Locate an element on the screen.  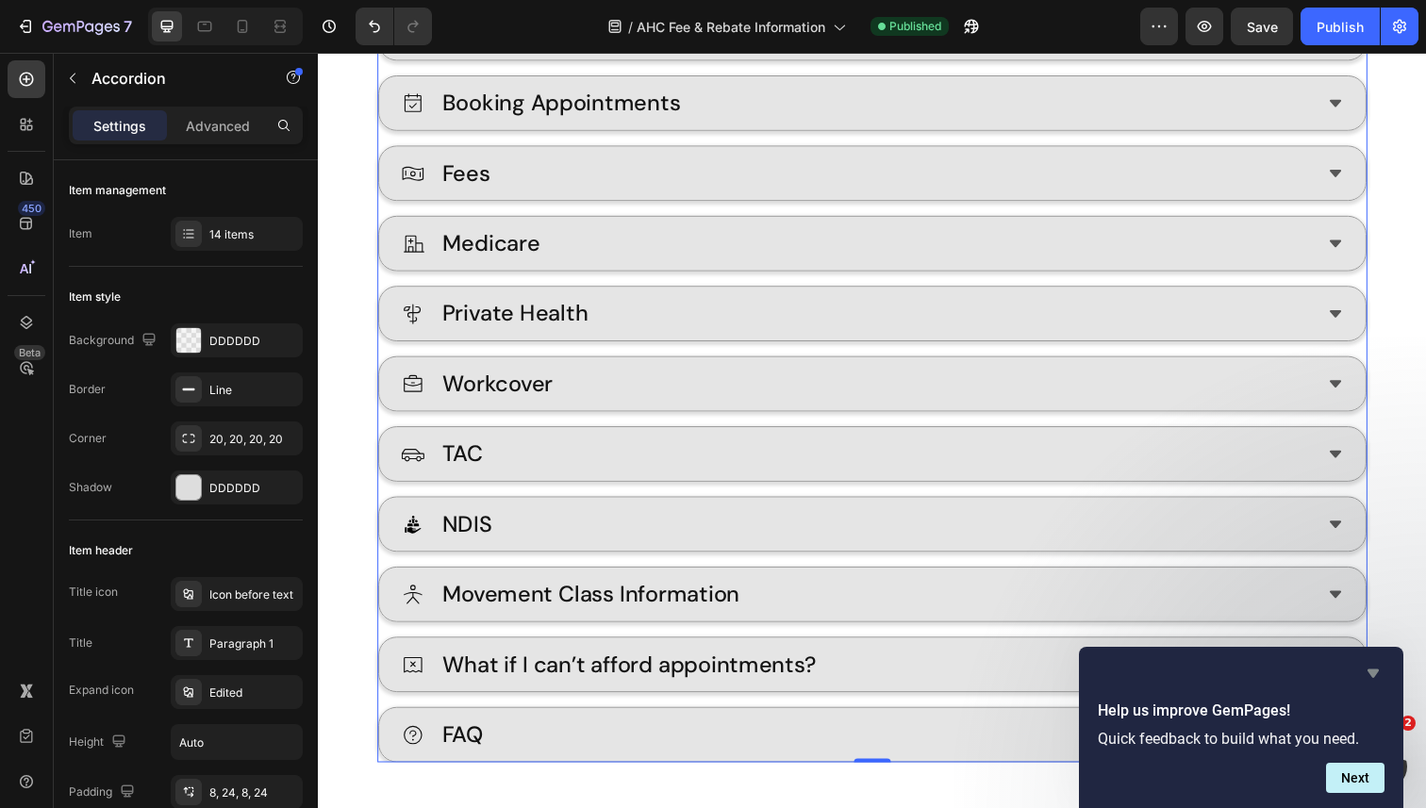
div: Paragraph 1 is located at coordinates (254, 644).